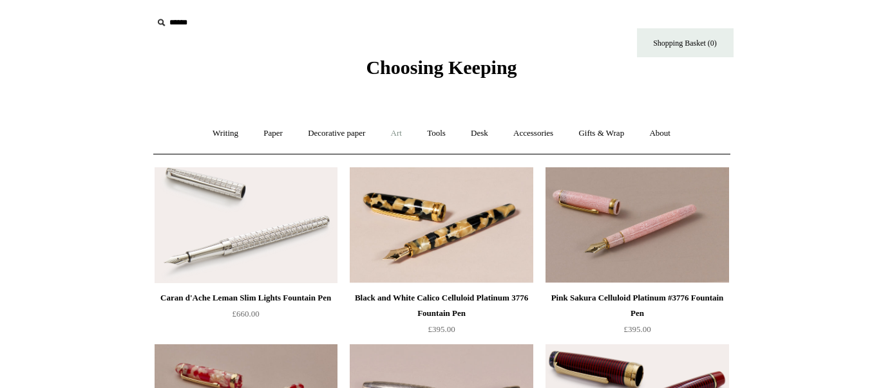 This screenshot has height=388, width=883. What do you see at coordinates (441, 225) in the screenshot?
I see `img: Black and White Calico Celluloid Platinum 3776 Fountain Pen` at bounding box center [441, 225].